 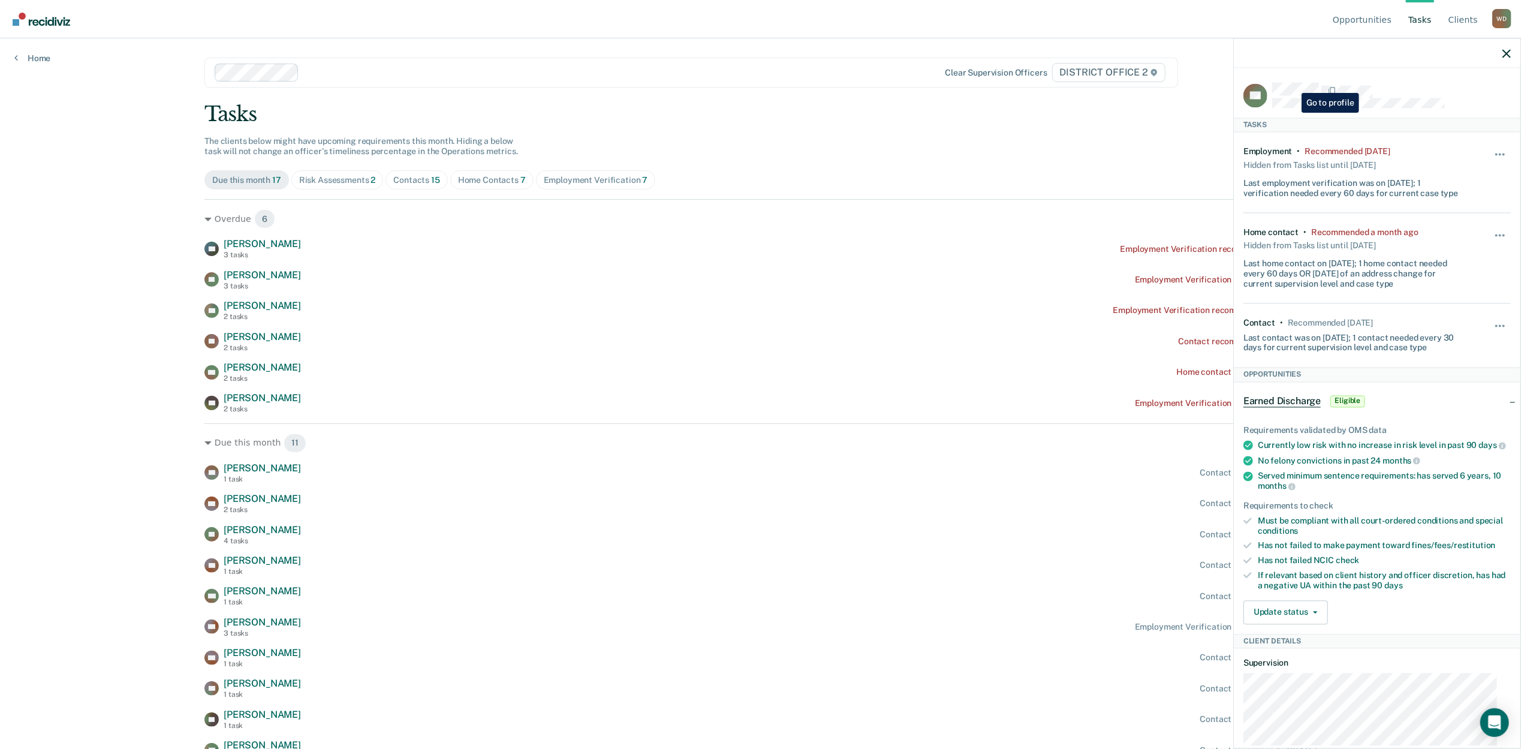 I want to click on span: Earned Discharge, so click(x=1282, y=401).